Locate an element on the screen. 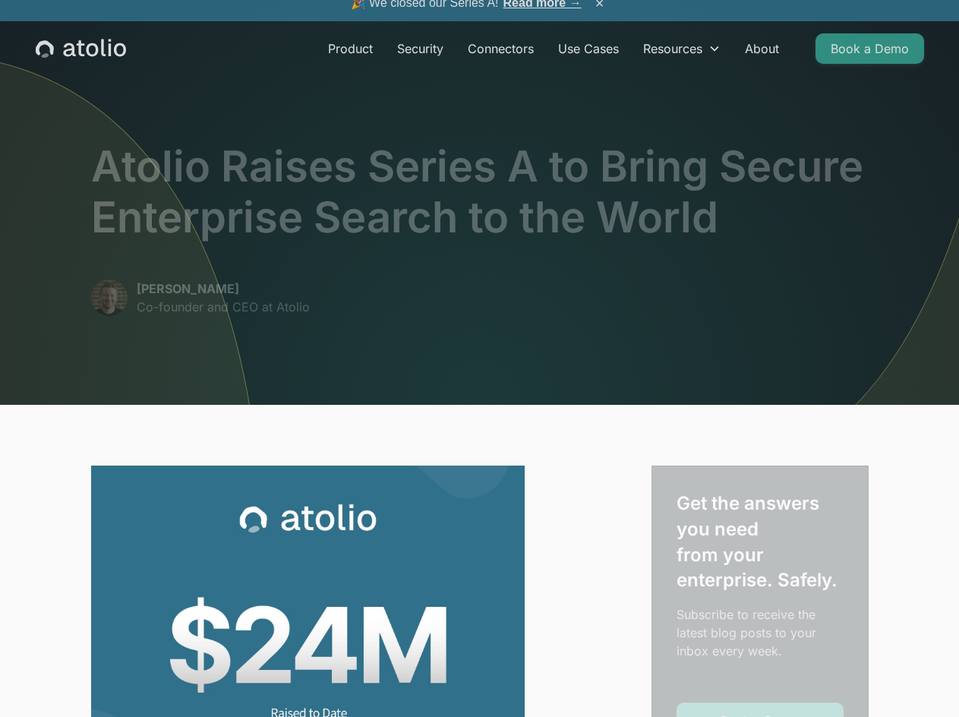  p: Co-founder and CEO at Atolio is located at coordinates (223, 307).